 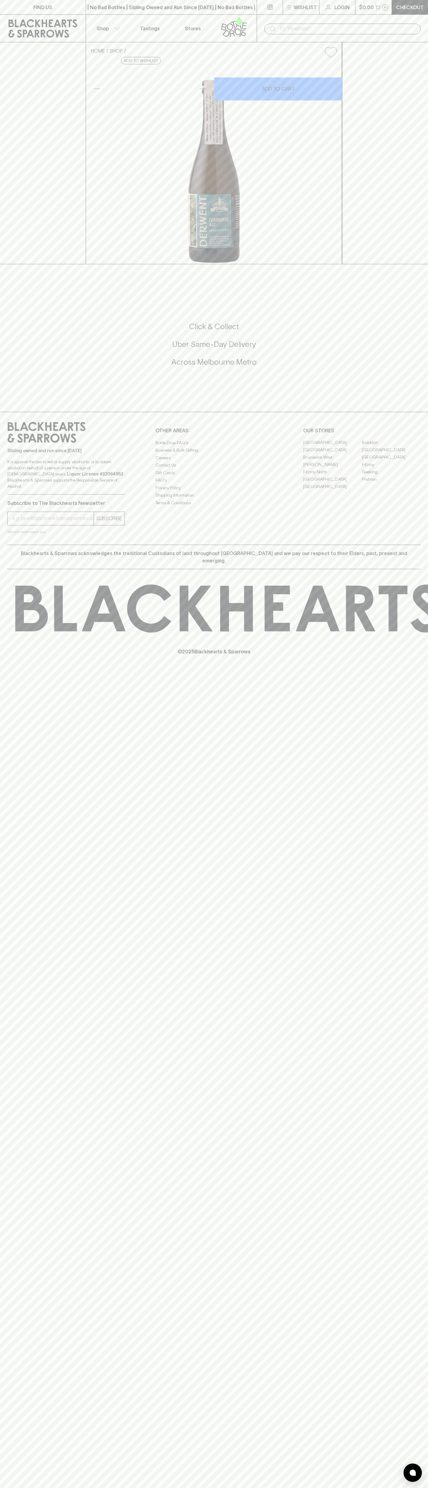 What do you see at coordinates (214, 326) in the screenshot?
I see `h5: Click & Collect` at bounding box center [214, 326].